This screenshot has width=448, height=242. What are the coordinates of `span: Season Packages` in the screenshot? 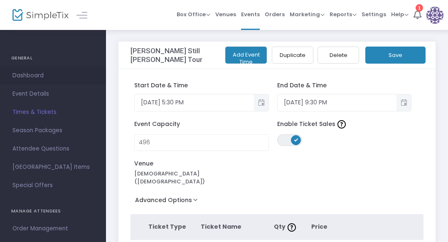 It's located at (53, 131).